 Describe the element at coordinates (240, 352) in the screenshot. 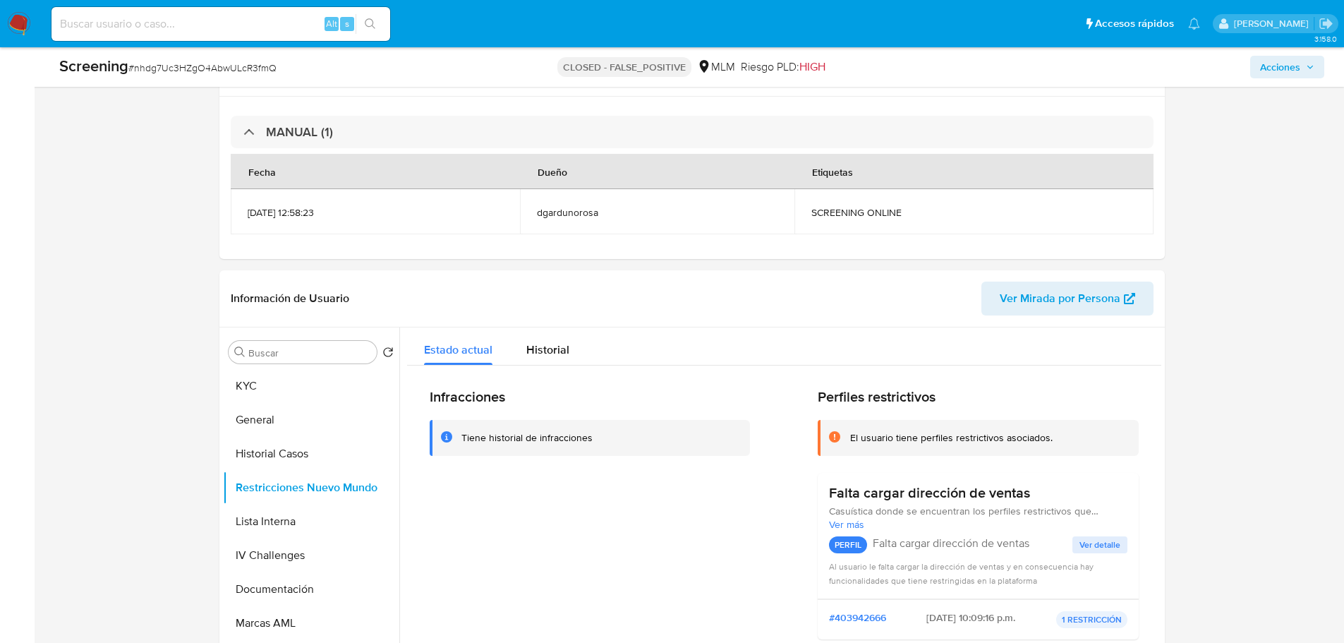

I see `button: Buscar` at that location.